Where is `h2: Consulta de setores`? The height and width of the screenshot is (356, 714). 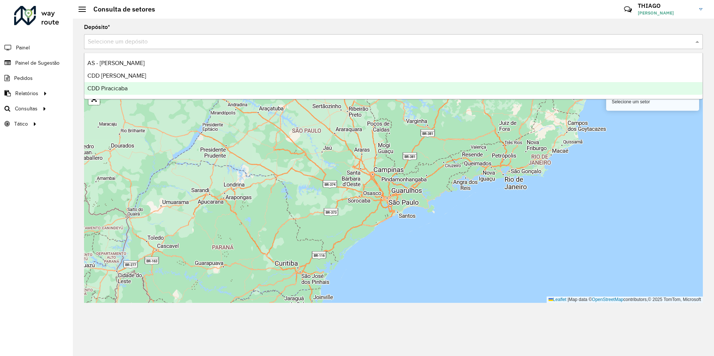 h2: Consulta de setores is located at coordinates (120, 9).